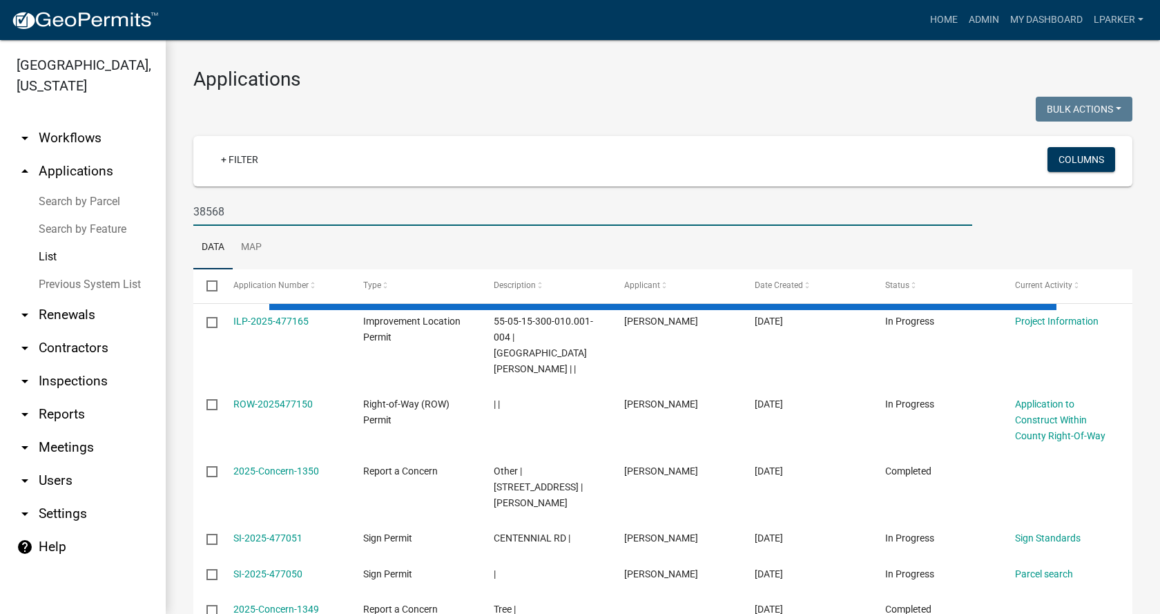 The height and width of the screenshot is (614, 1160). I want to click on span: Right-of-Way (ROW) Permit, so click(406, 411).